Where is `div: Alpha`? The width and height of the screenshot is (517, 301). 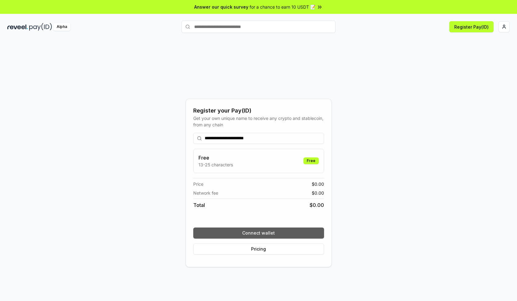 div: Alpha is located at coordinates (62, 27).